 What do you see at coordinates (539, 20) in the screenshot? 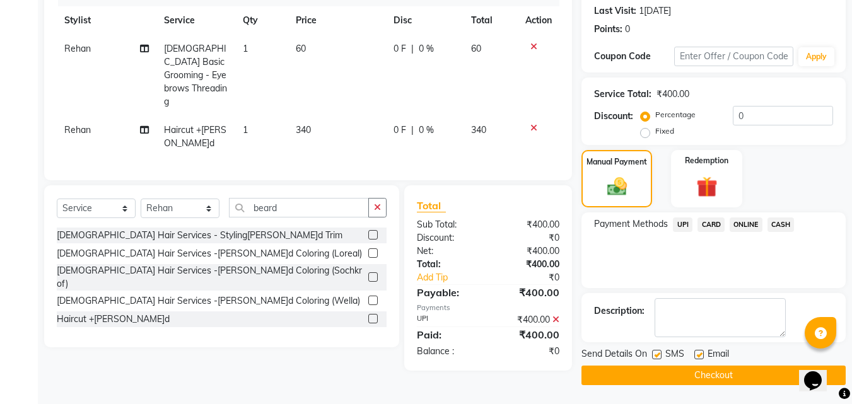
I see `th: Action` at bounding box center [539, 20].